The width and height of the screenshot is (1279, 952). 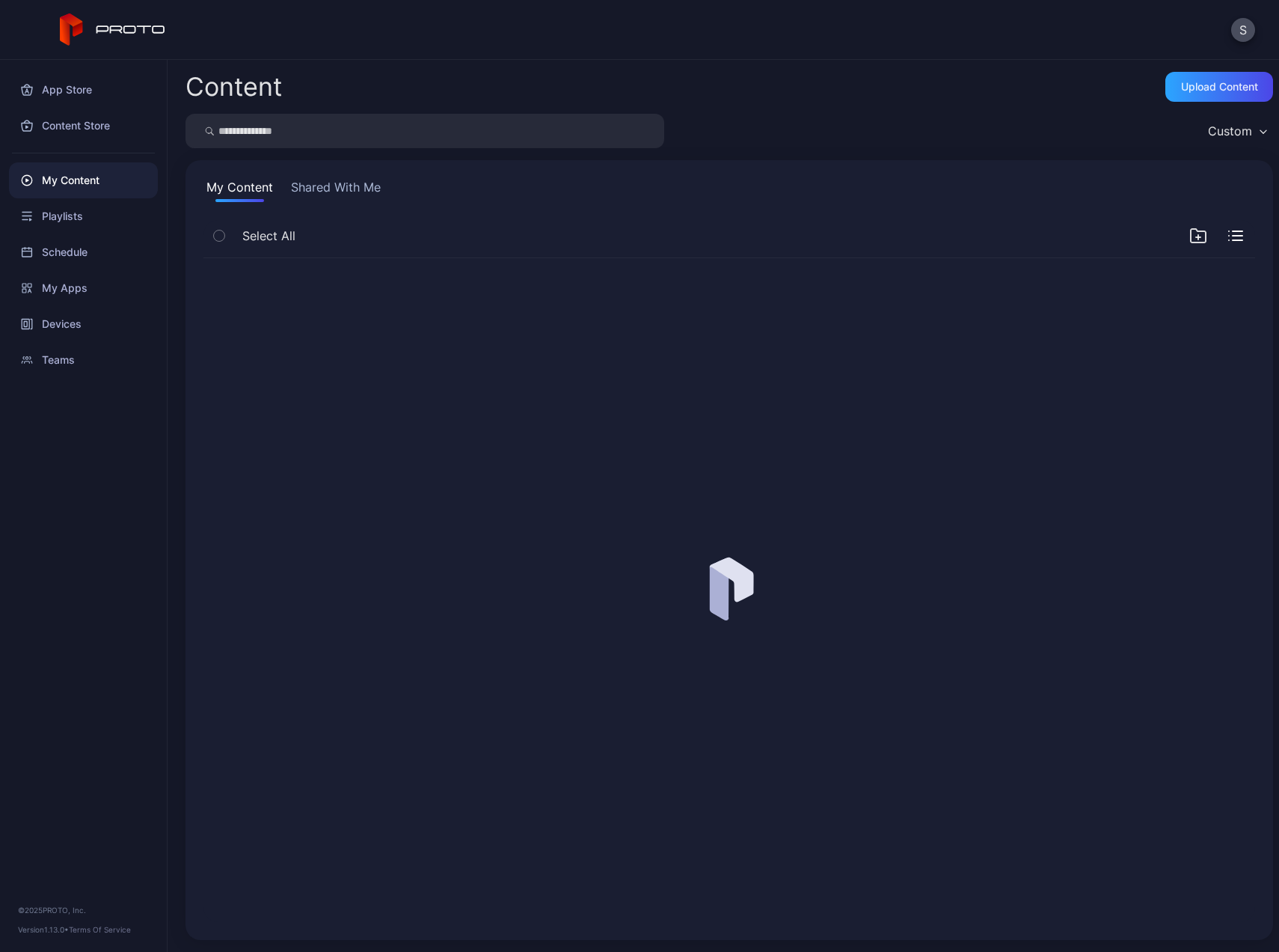 I want to click on span: Version 1.13.0 •, so click(x=43, y=929).